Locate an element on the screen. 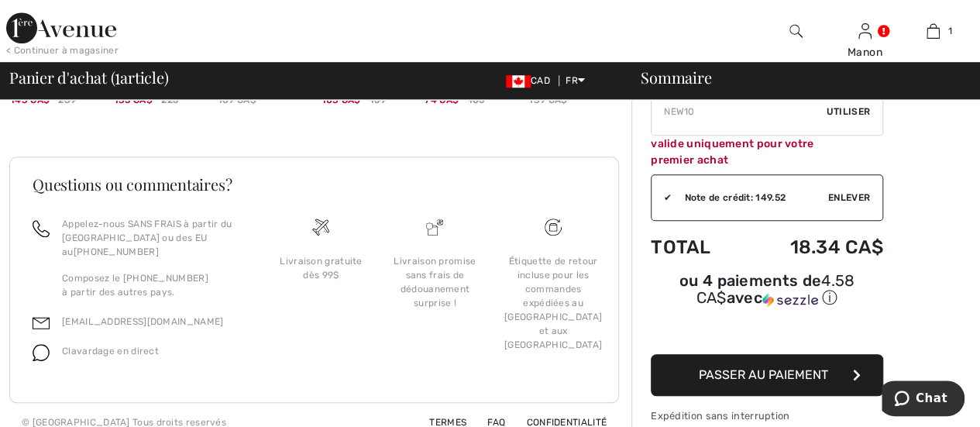  img: Livraison promise sans frais de dédouanement surprise&nbsp;! is located at coordinates (435, 227).